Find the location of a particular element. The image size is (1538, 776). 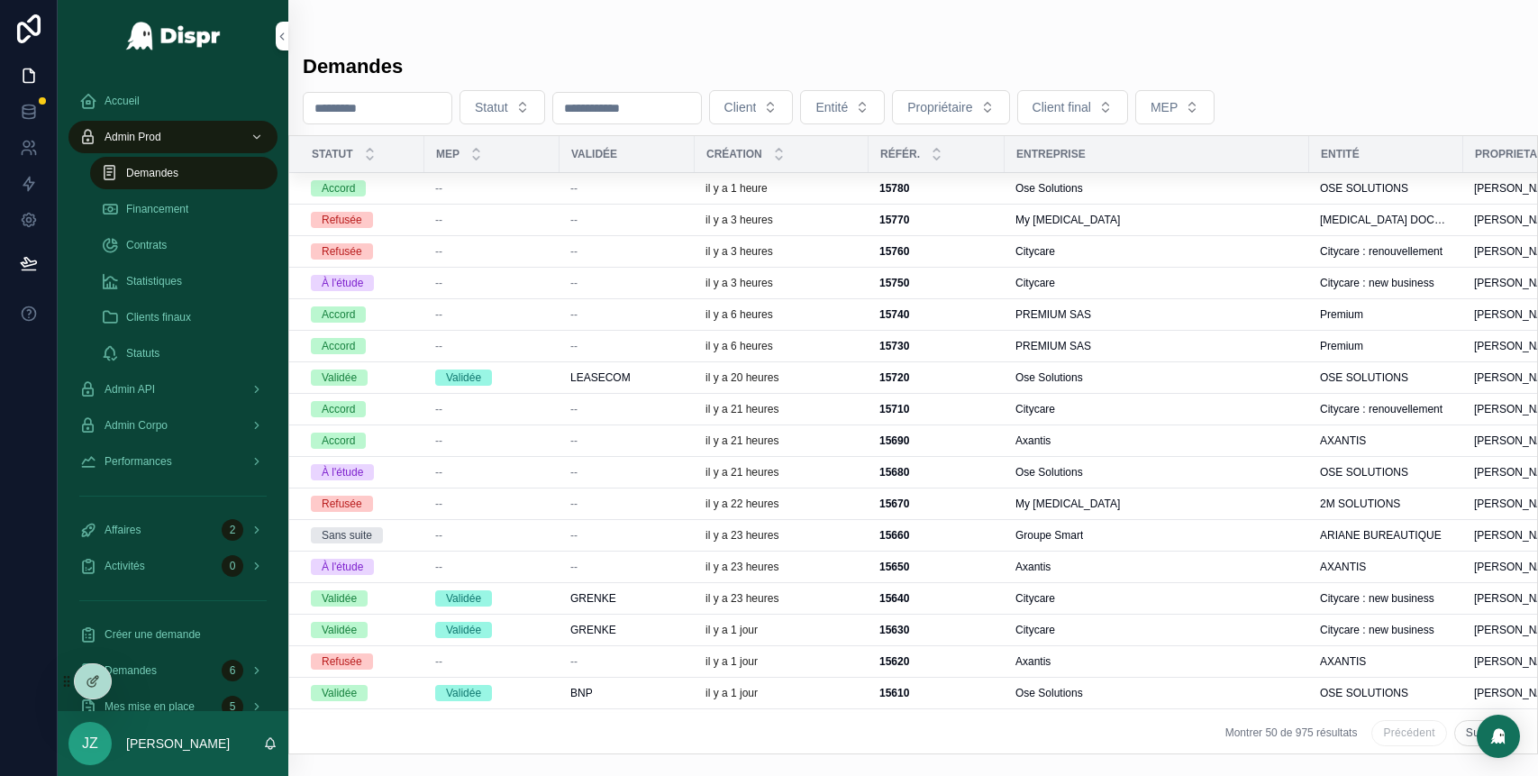

a: il y a 23 heures is located at coordinates (781, 598).